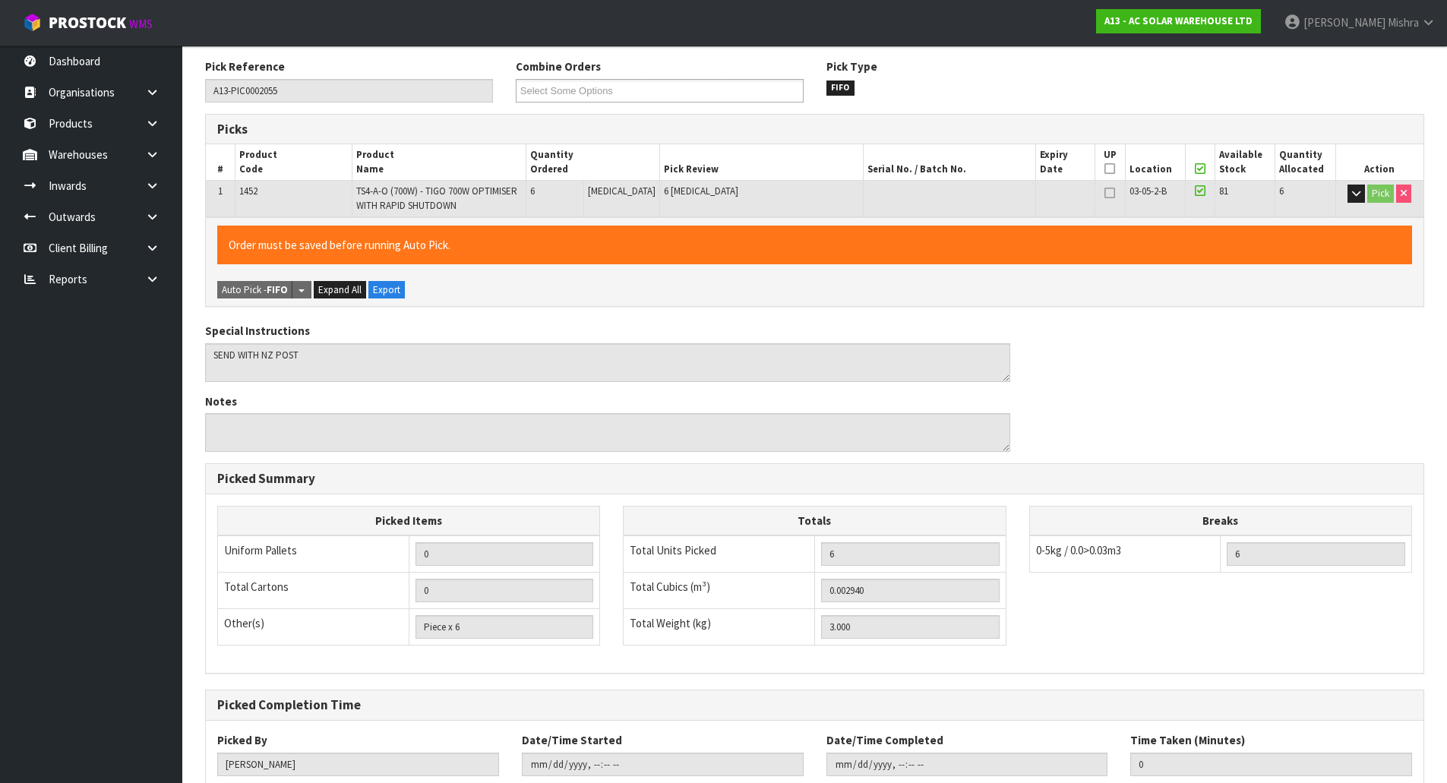 Image resolution: width=1447 pixels, height=783 pixels. I want to click on th: Breaks, so click(1220, 521).